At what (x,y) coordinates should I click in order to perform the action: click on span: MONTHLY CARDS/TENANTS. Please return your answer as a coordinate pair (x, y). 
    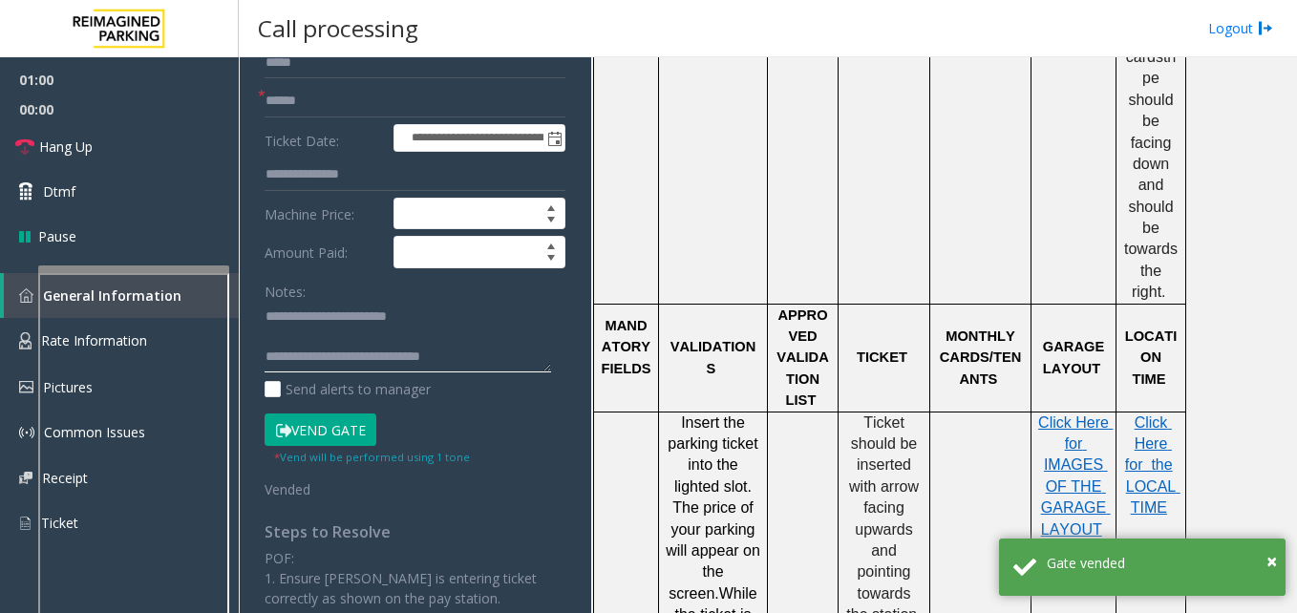
    Looking at the image, I should click on (981, 357).